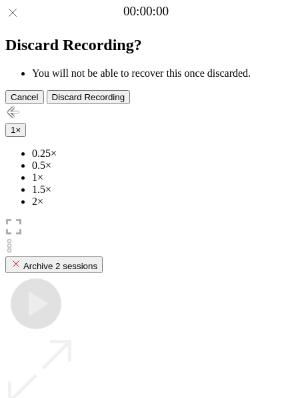  I want to click on li: 2×, so click(159, 201).